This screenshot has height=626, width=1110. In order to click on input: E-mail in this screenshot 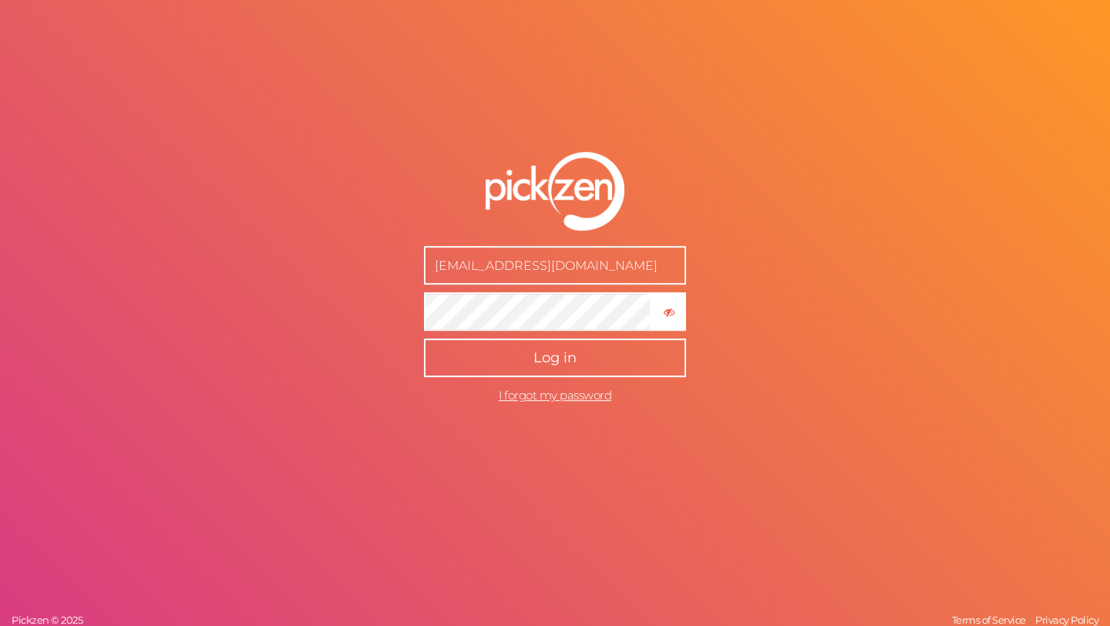, I will do `click(555, 265)`.